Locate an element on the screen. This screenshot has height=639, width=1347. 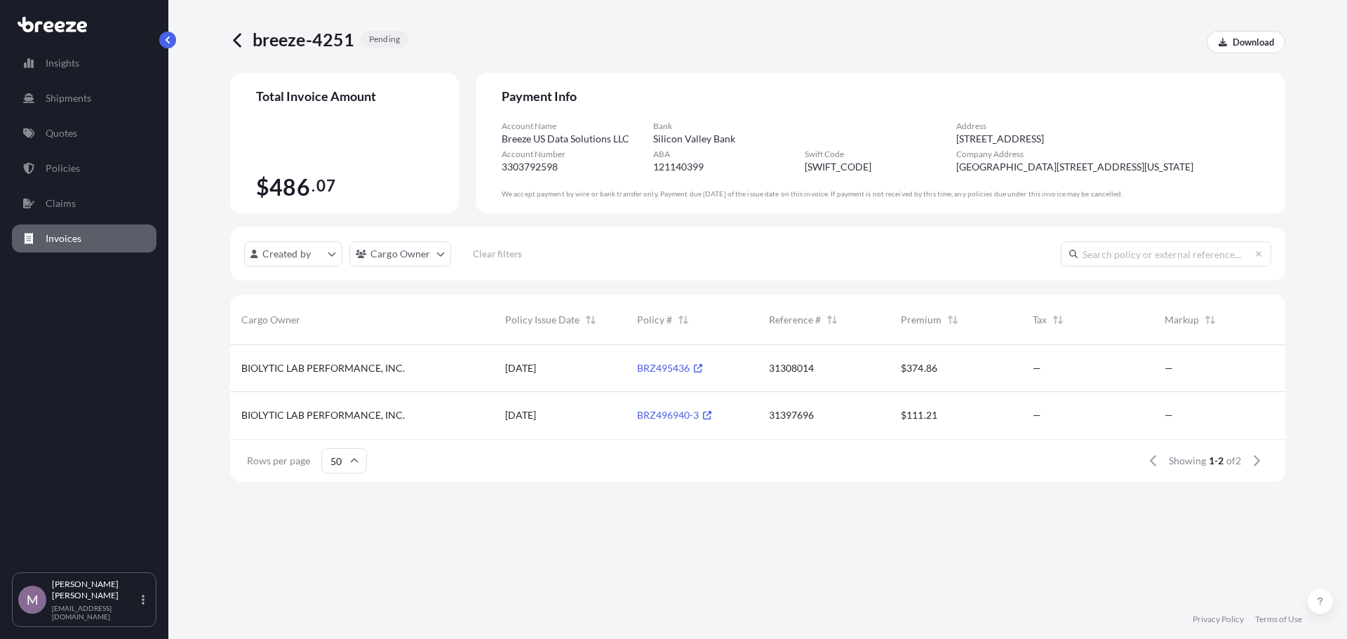
p: Download is located at coordinates (1253, 42).